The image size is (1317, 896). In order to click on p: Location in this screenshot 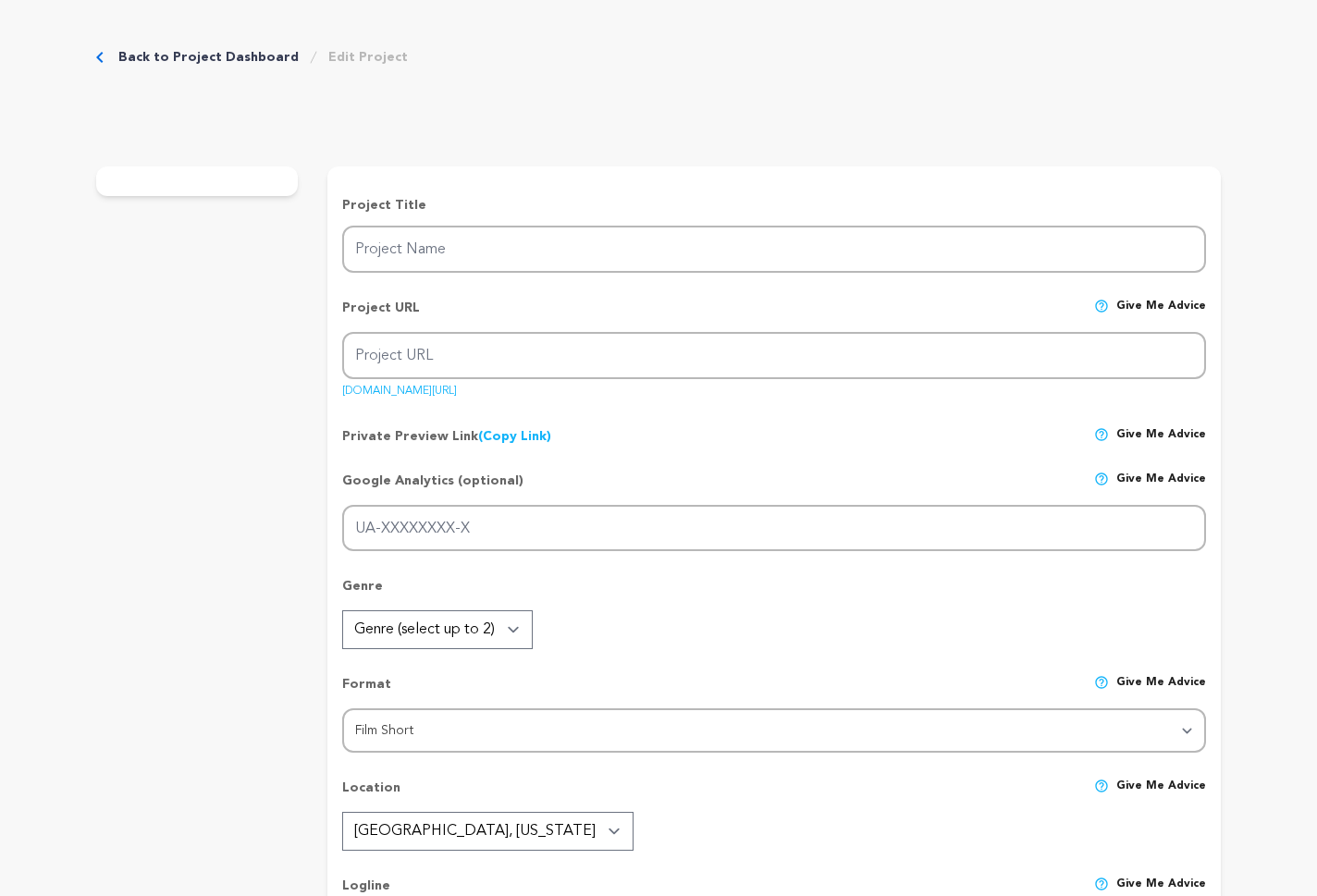, I will do `click(371, 795)`.